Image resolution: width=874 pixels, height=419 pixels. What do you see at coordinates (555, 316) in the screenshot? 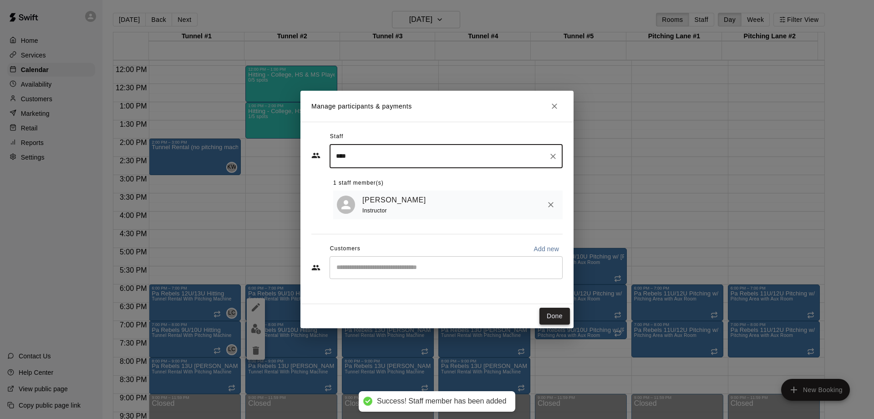
I see `button: Done` at bounding box center [555, 316].